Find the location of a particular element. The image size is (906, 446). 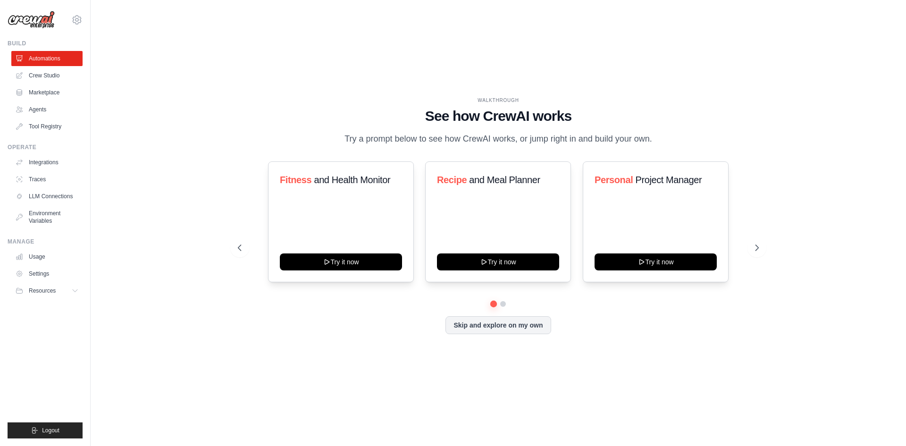

a: Crew Studio is located at coordinates (47, 76).